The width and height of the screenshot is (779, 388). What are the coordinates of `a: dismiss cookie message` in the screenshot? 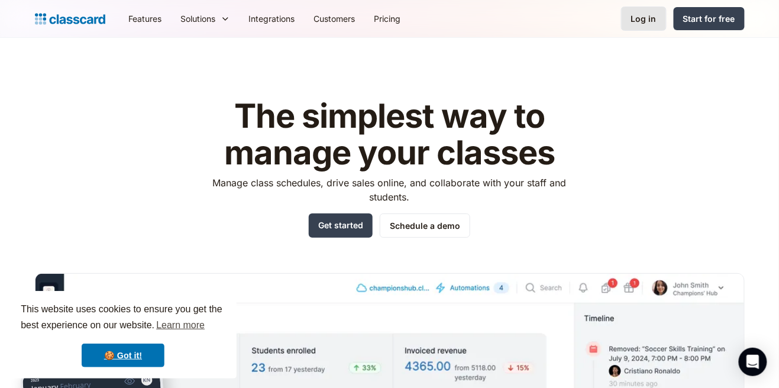 It's located at (123, 355).